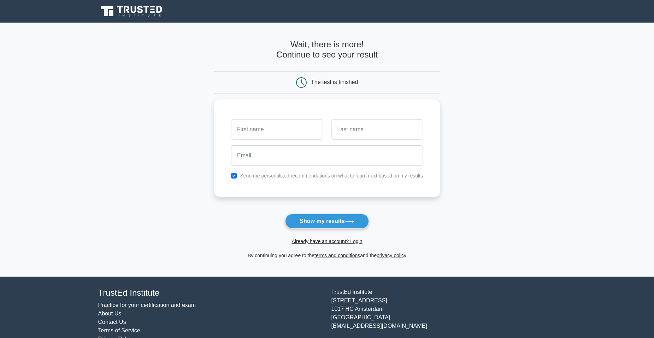  Describe the element at coordinates (327, 256) in the screenshot. I see `div: By continuing you agree to the and the` at that location.